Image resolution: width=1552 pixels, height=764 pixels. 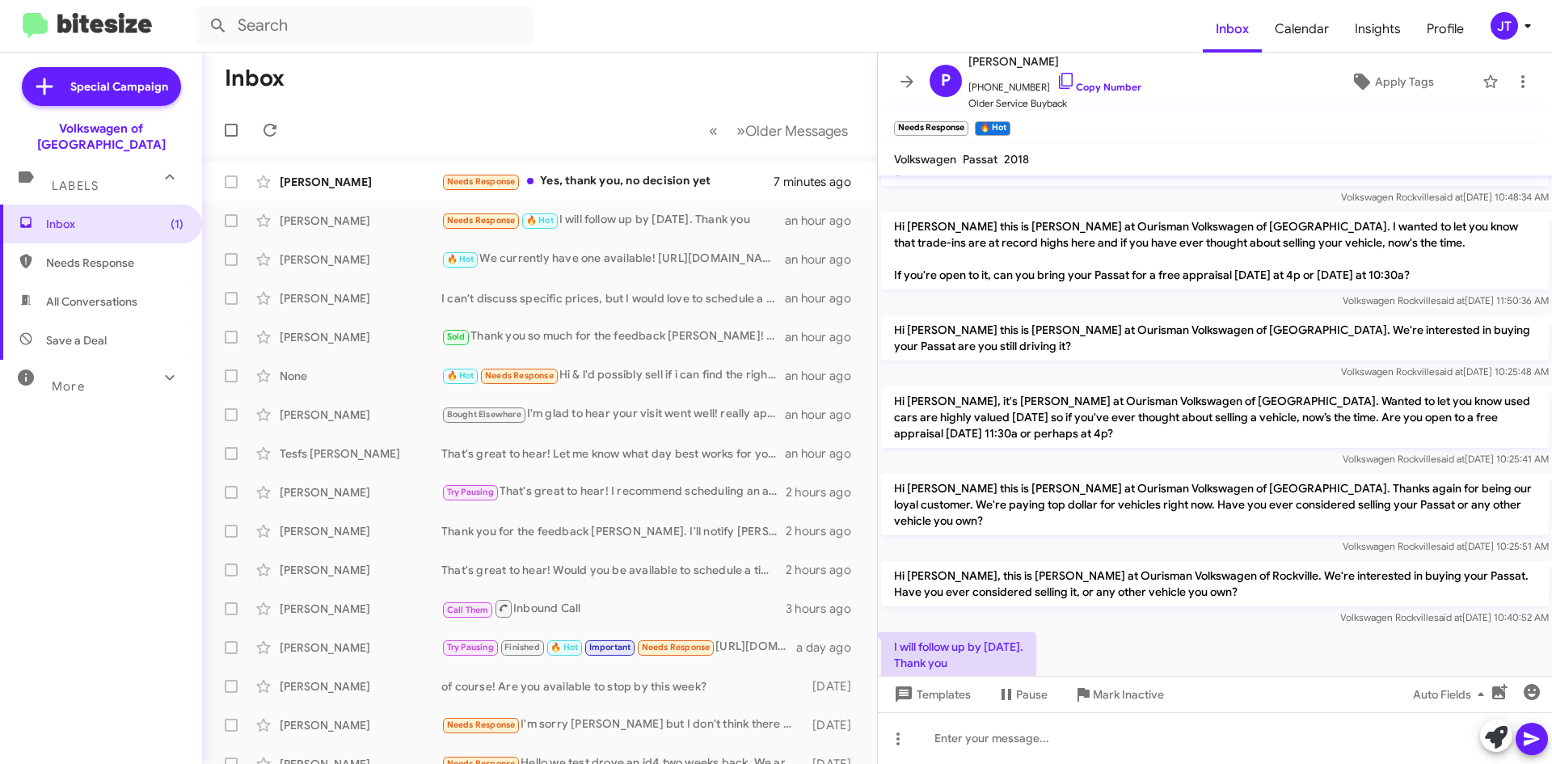 What do you see at coordinates (1378, 29) in the screenshot?
I see `a: Insights` at bounding box center [1378, 29].